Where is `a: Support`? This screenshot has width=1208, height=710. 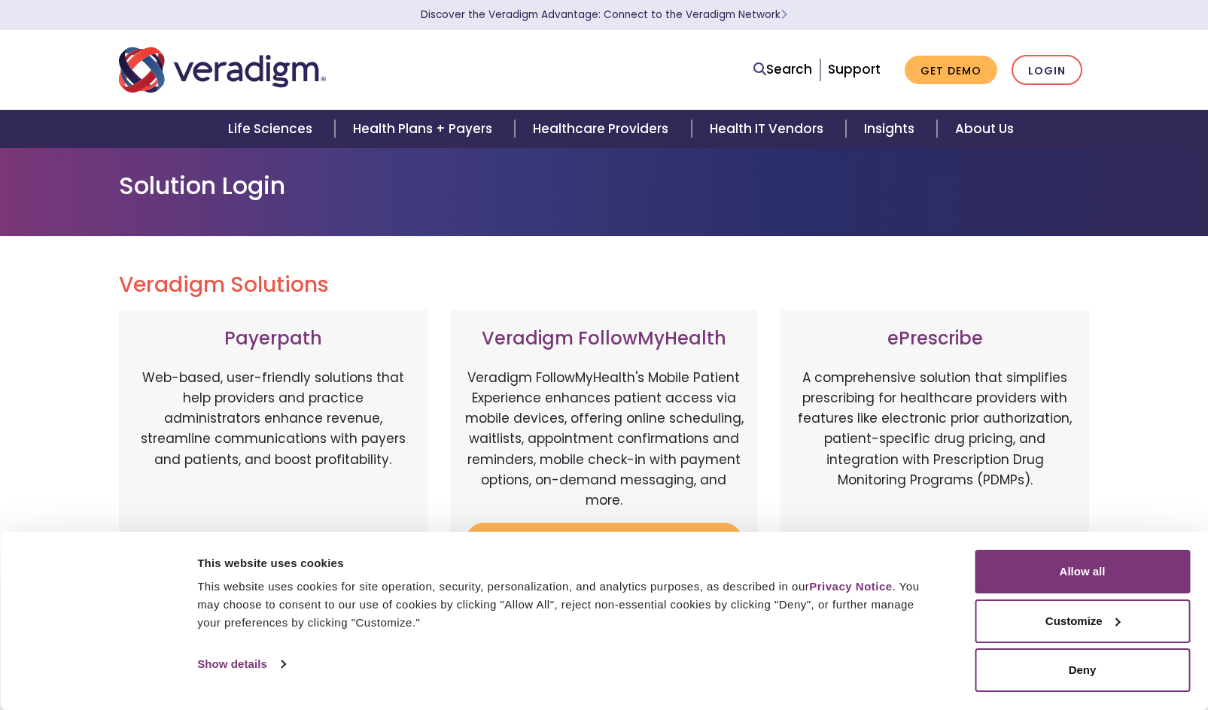
a: Support is located at coordinates (854, 69).